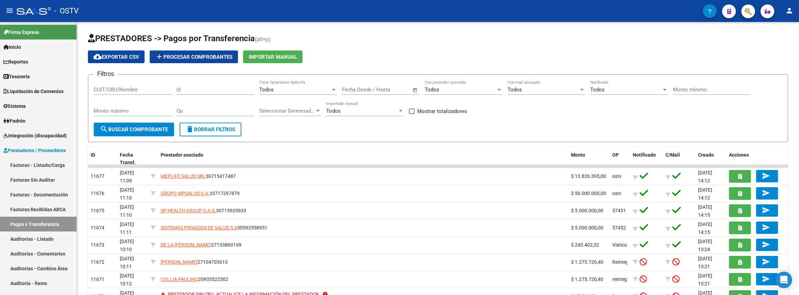 The image size is (799, 295). What do you see at coordinates (589, 159) in the screenshot?
I see `datatable-header-cell: Monto` at bounding box center [589, 159].